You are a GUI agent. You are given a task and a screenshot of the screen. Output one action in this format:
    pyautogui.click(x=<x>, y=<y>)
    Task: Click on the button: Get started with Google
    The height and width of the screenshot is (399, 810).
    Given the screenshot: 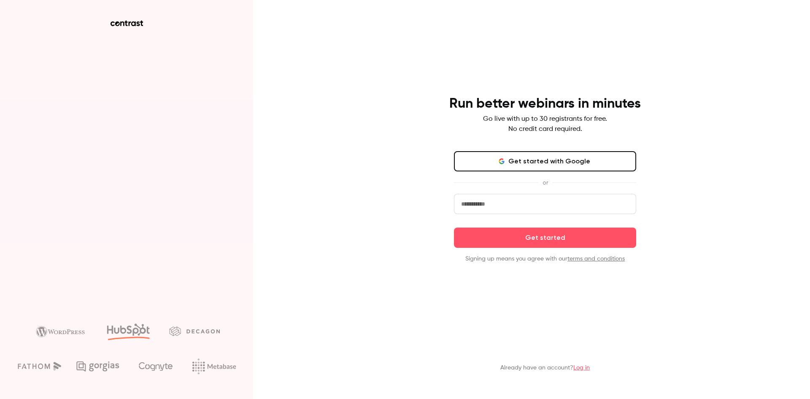 What is the action you would take?
    pyautogui.click(x=545, y=161)
    